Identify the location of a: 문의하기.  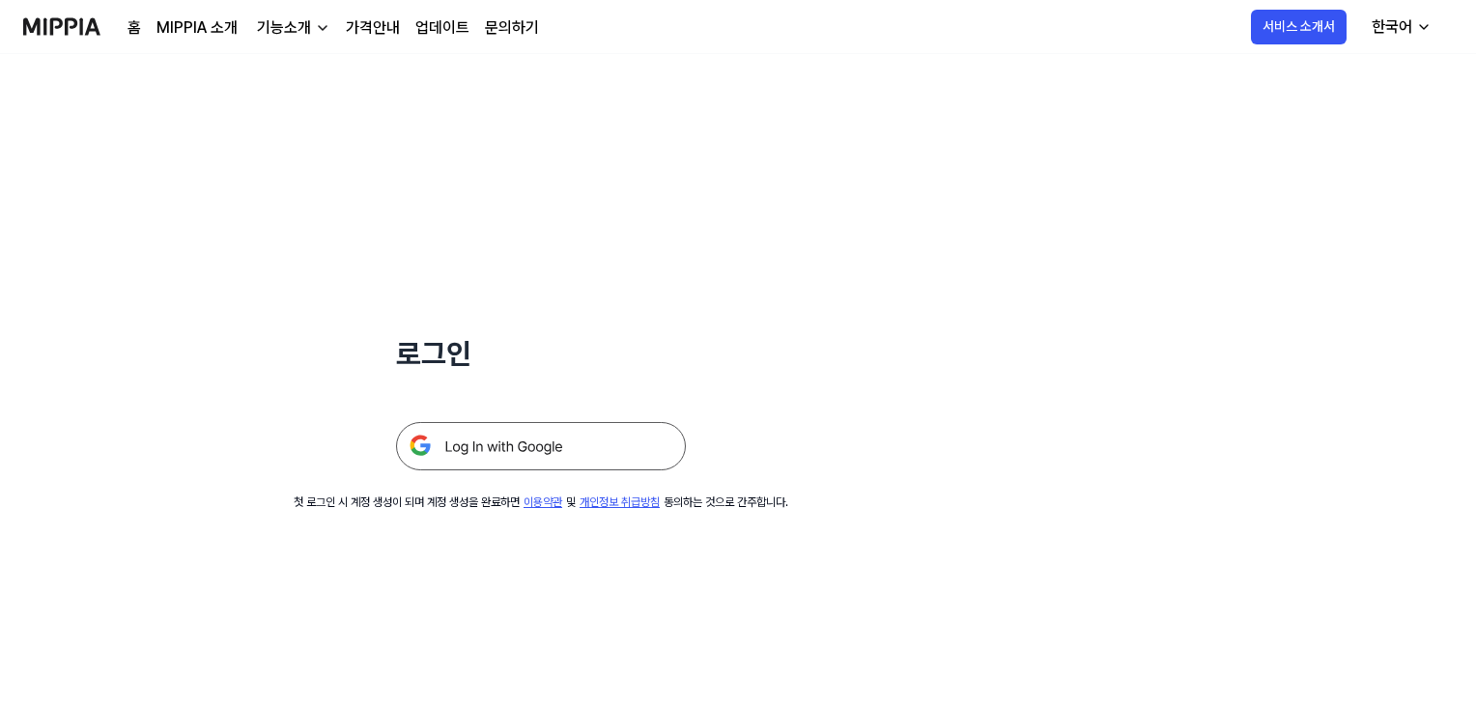
(512, 28).